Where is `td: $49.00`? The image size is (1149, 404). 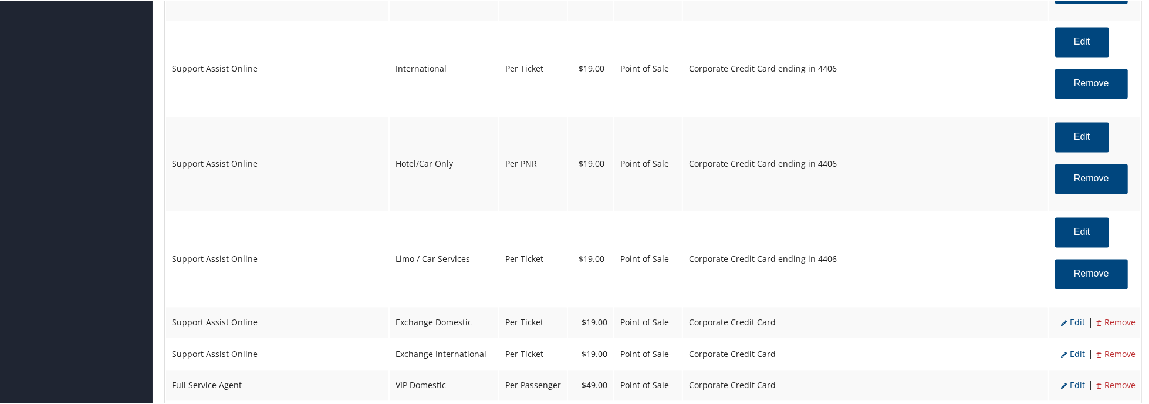
td: $49.00 is located at coordinates (590, 385).